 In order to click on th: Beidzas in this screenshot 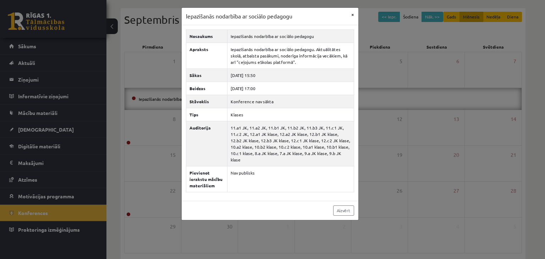, I will do `click(206, 88)`.